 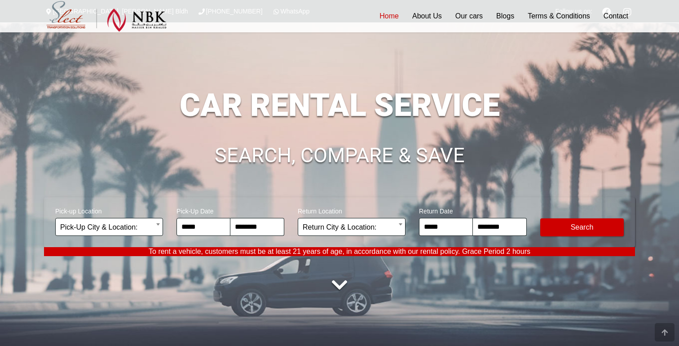 I want to click on span: Return Location, so click(x=352, y=210).